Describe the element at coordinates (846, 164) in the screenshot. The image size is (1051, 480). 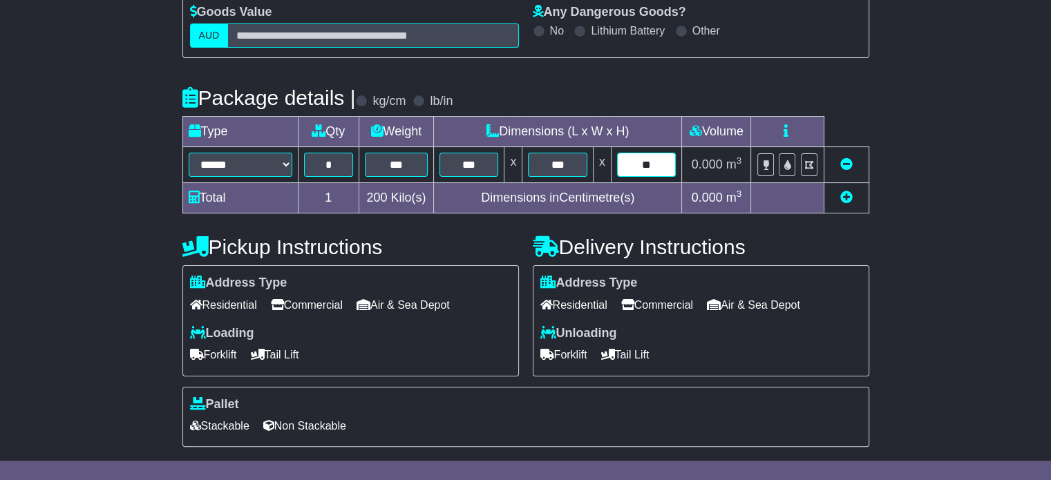
I see `a: Remove this item` at that location.